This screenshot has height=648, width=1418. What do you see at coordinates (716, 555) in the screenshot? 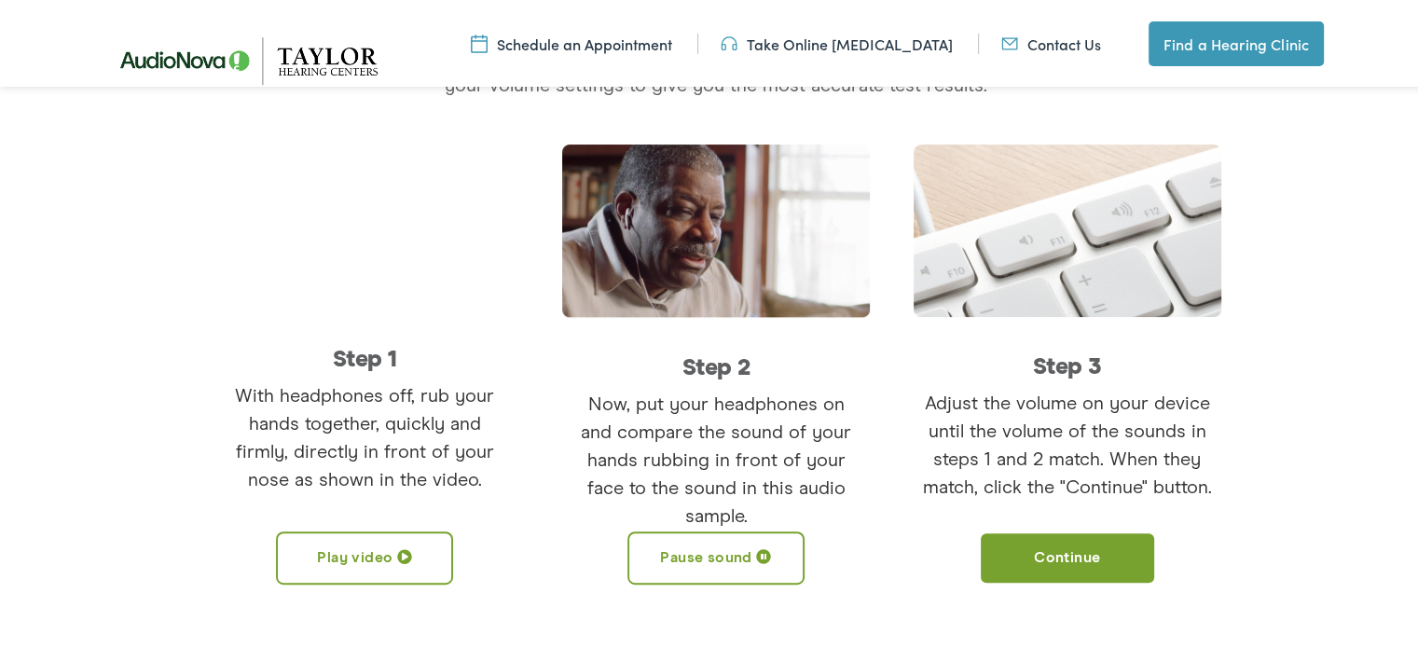
I see `button: Pause sound` at bounding box center [716, 555].